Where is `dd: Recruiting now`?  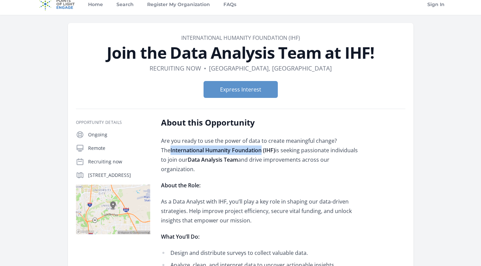
dd: Recruiting now is located at coordinates (175, 68).